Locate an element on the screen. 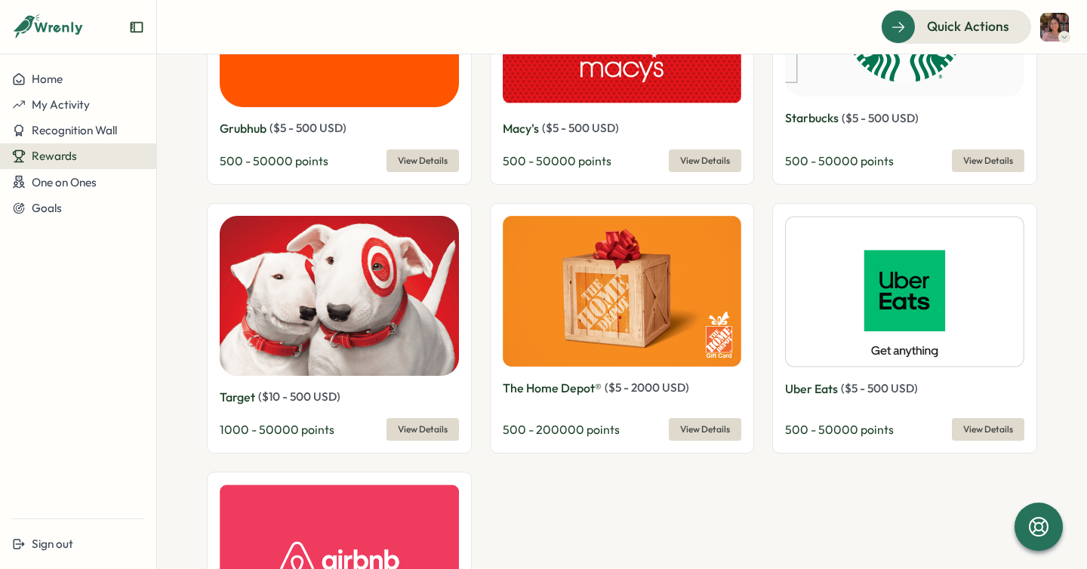  p: Starbucks is located at coordinates (811, 118).